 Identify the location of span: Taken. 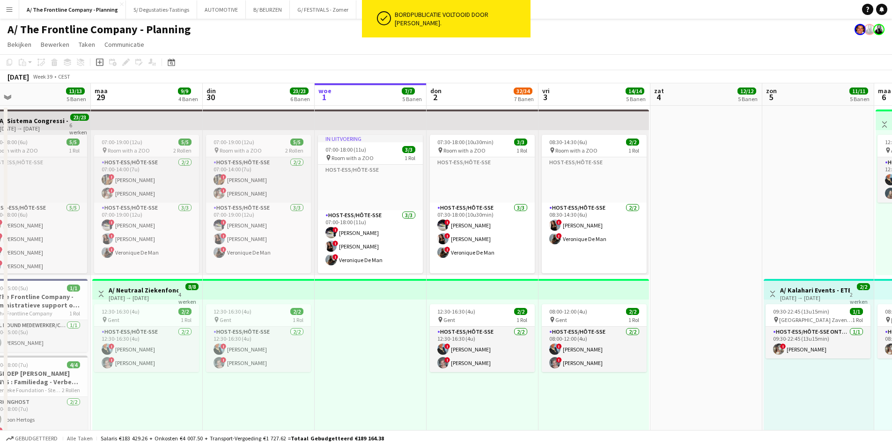
(87, 44).